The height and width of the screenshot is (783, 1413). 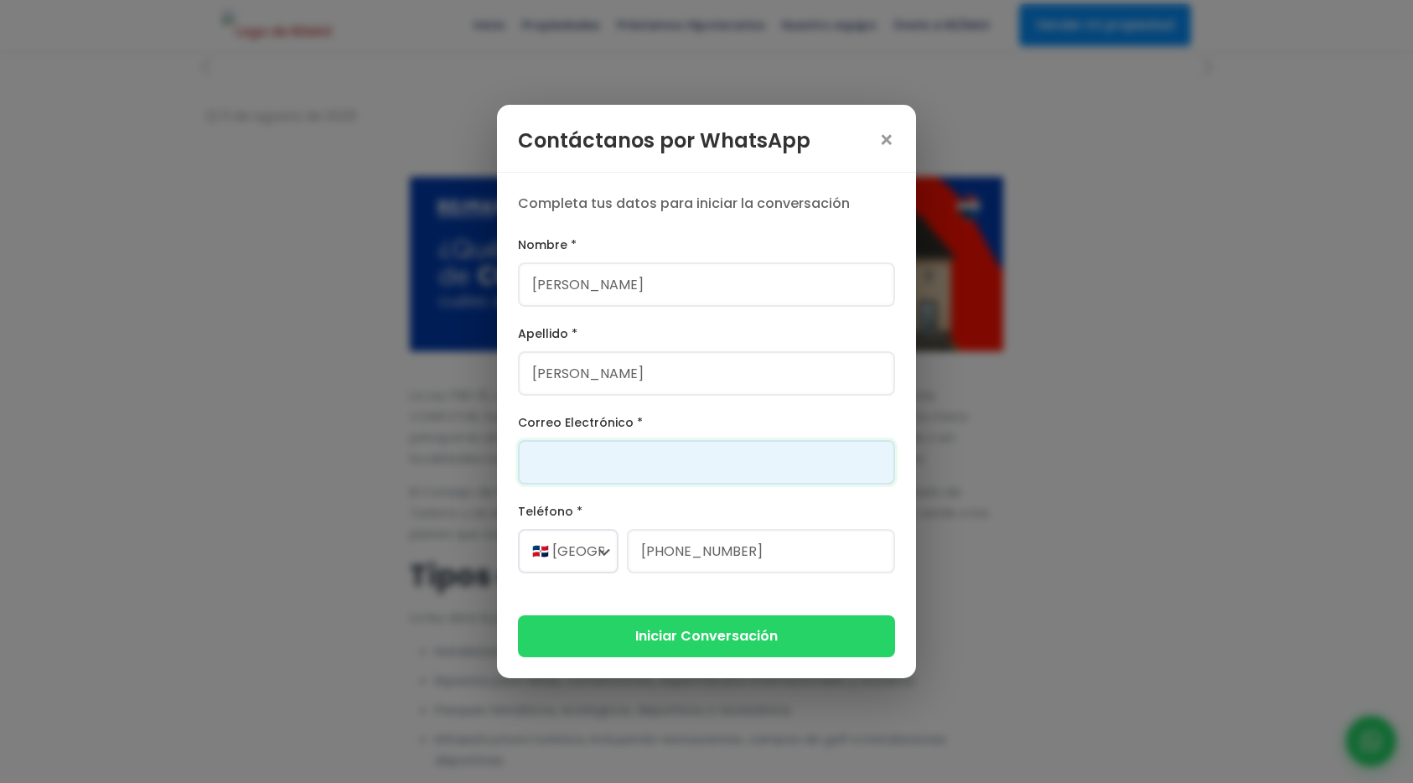 What do you see at coordinates (706, 204) in the screenshot?
I see `p: Completa tus datos para iniciar la conversación` at bounding box center [706, 204].